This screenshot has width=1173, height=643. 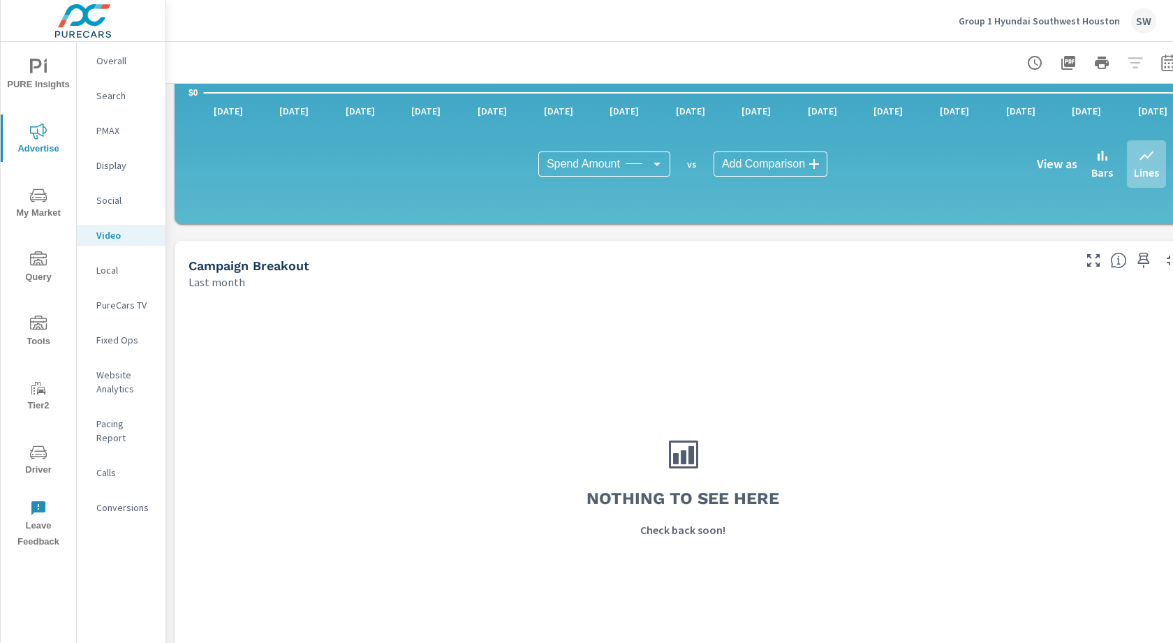 I want to click on div: Display, so click(x=121, y=165).